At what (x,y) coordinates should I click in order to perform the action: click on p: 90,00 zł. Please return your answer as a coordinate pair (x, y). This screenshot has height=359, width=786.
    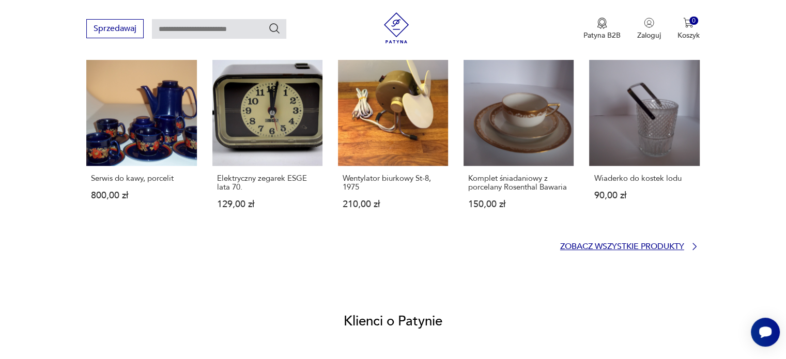
    Looking at the image, I should click on (644, 195).